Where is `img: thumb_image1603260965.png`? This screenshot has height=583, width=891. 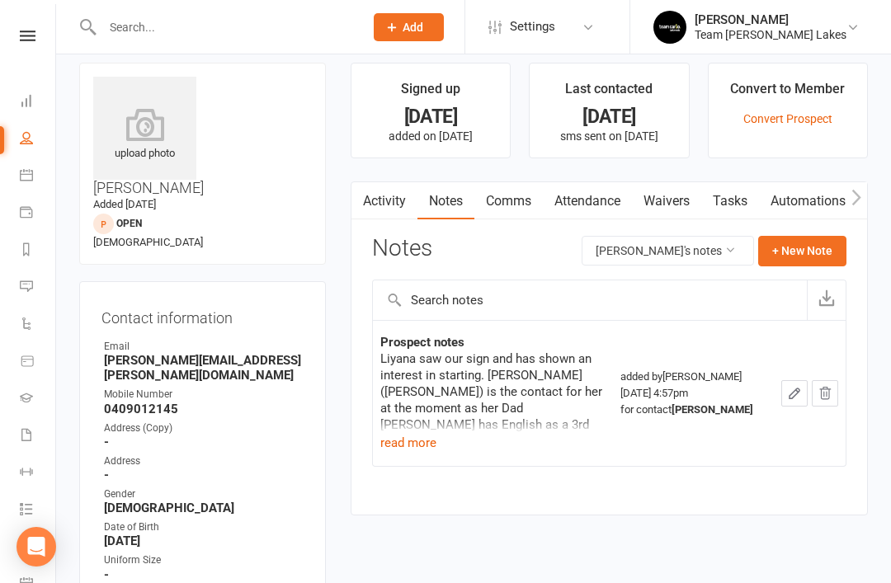 img: thumb_image1603260965.png is located at coordinates (670, 27).